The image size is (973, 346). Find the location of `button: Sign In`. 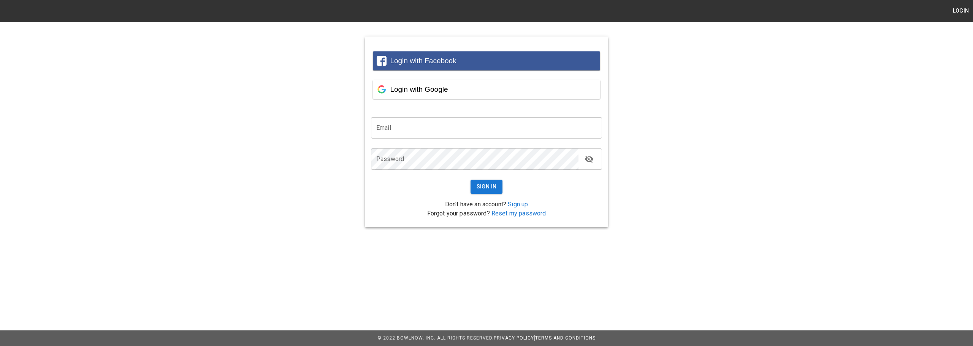

button: Sign In is located at coordinates (487, 186).